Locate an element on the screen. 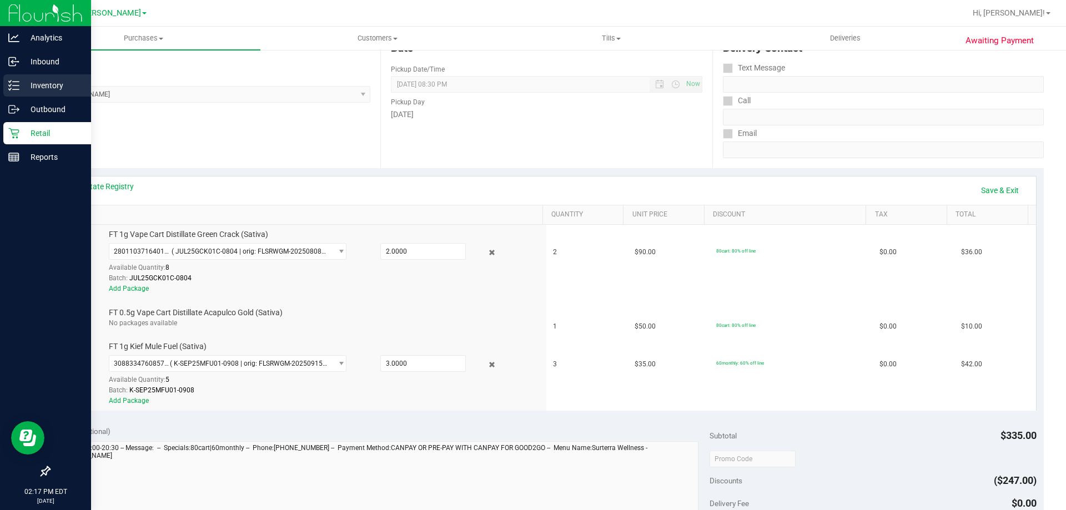 The width and height of the screenshot is (1066, 510). inline-svg: Outbound is located at coordinates (14, 109).